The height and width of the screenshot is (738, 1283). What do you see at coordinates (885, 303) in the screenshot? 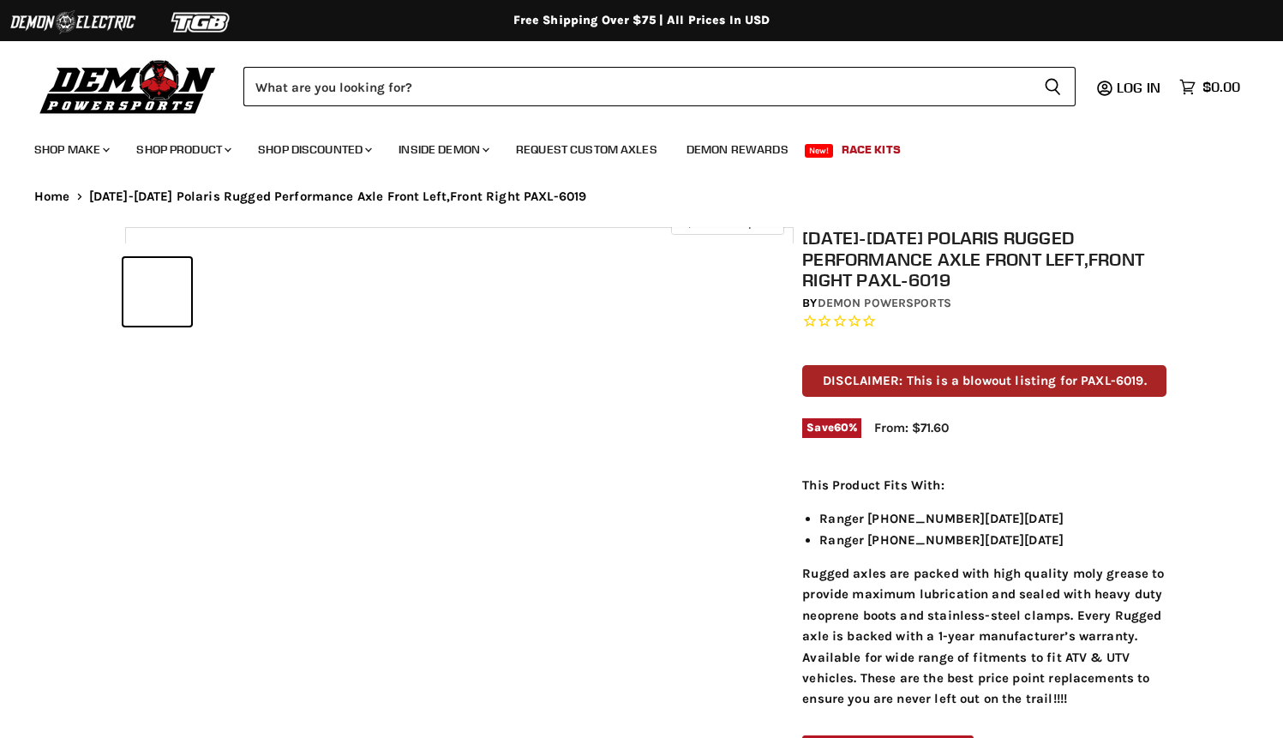
I see `a: Demon Powersports` at bounding box center [885, 303].